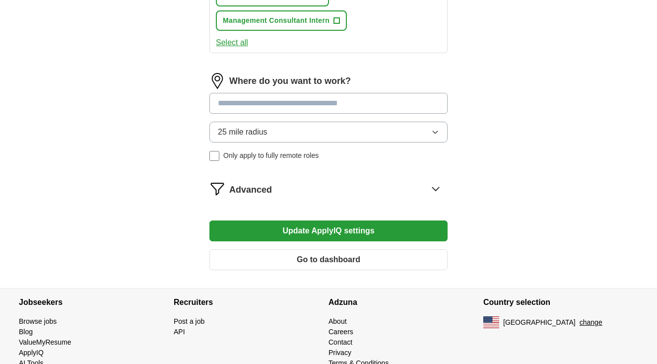 This screenshot has height=364, width=657. Describe the element at coordinates (232, 43) in the screenshot. I see `button: Select all` at that location.